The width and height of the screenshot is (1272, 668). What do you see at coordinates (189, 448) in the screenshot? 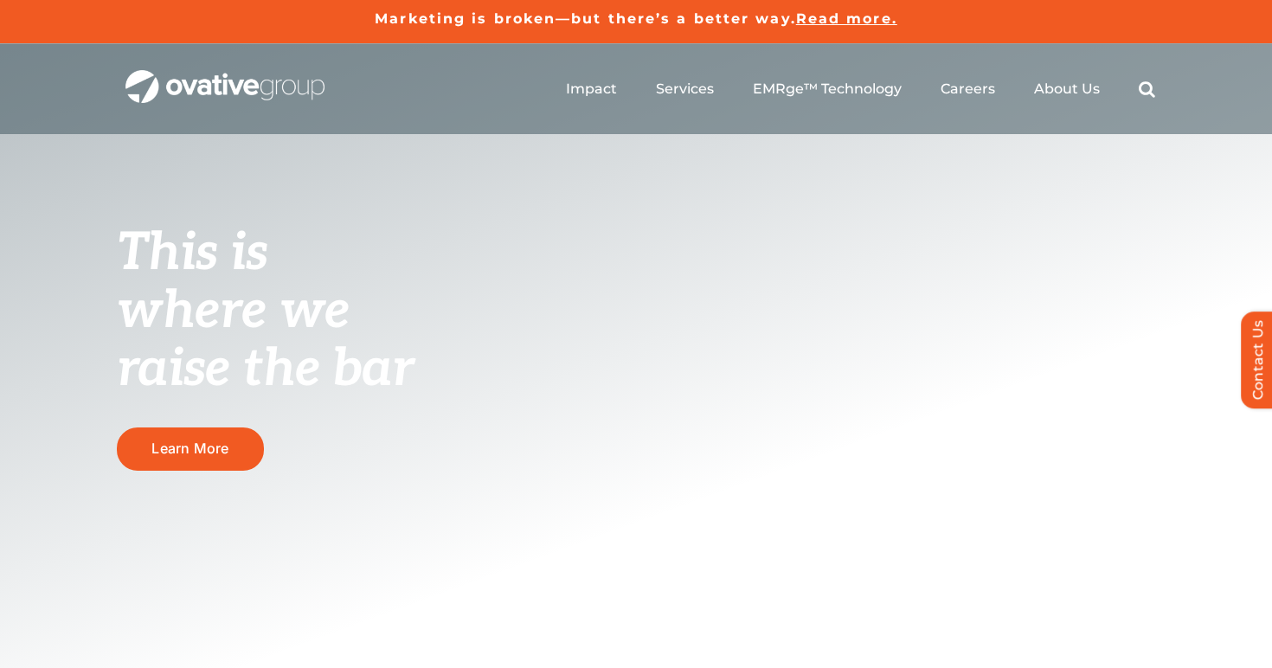
I see `span: Learn More` at bounding box center [189, 448].